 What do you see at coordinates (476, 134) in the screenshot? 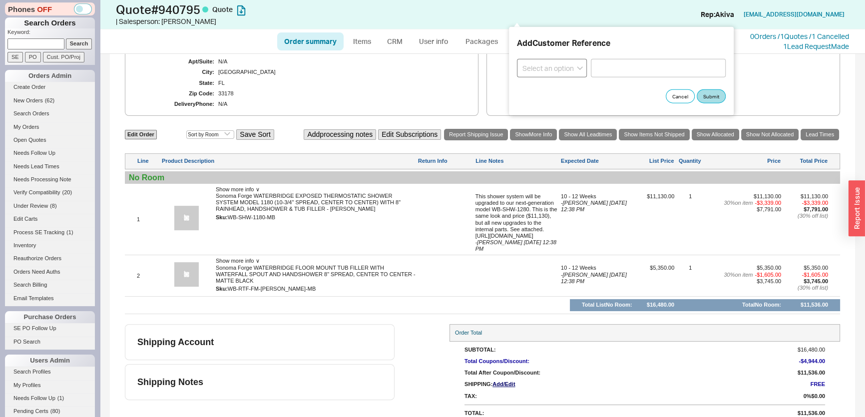
I see `a: Report Shipping Issue` at bounding box center [476, 134].